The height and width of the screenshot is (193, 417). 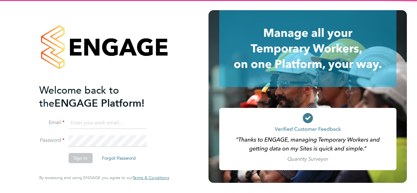 I want to click on label: Email, so click(x=52, y=122).